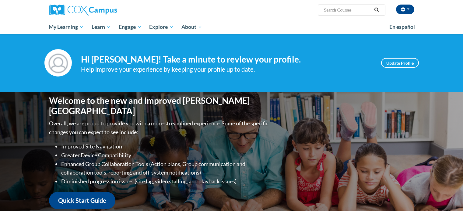  I want to click on a: Update Profile, so click(400, 63).